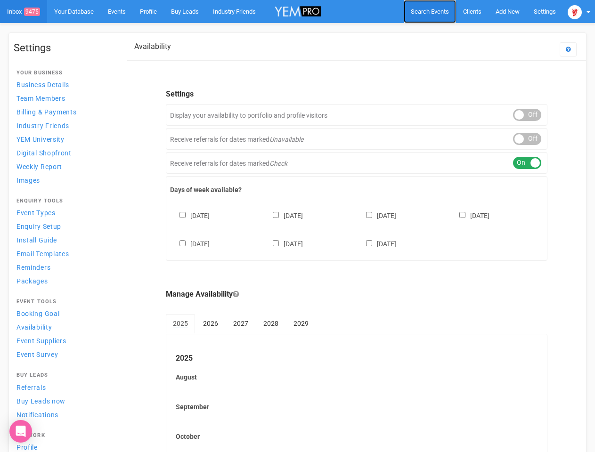 This screenshot has height=452, width=595. What do you see at coordinates (65, 436) in the screenshot?
I see `h4: Network` at bounding box center [65, 436].